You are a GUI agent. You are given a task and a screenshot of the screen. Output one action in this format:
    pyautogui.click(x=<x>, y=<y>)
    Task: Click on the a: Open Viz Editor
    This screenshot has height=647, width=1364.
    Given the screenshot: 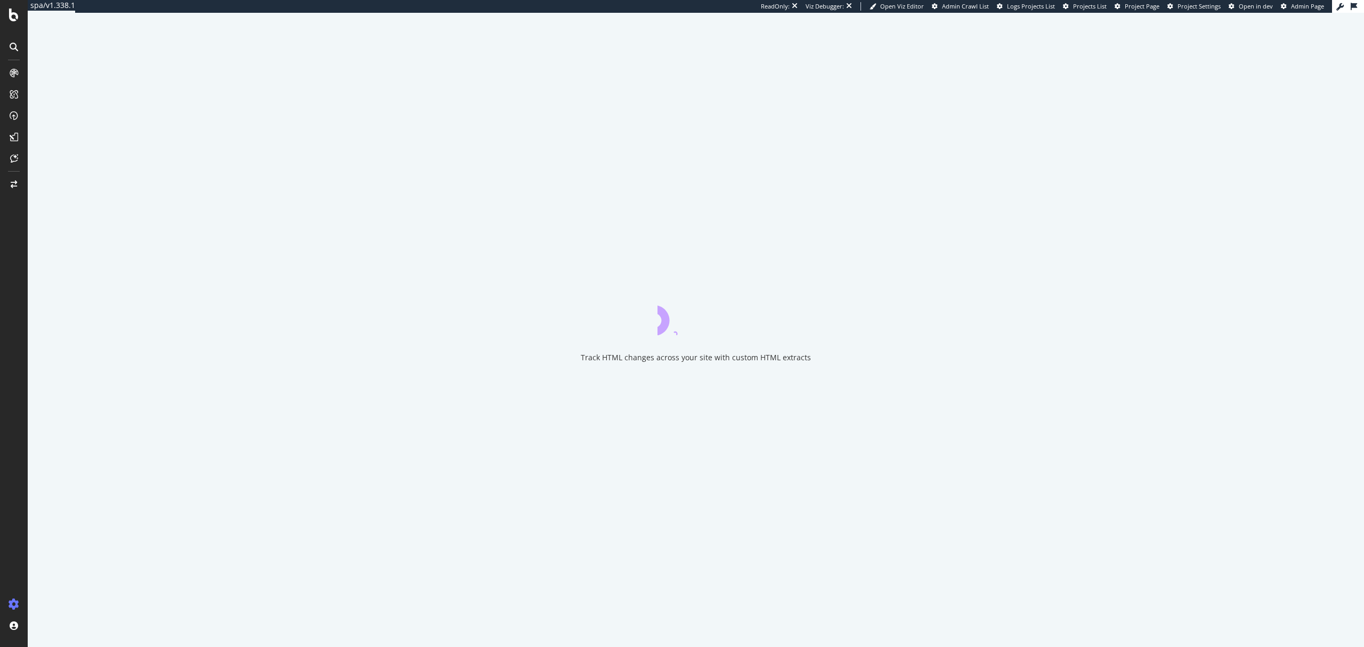 What is the action you would take?
    pyautogui.click(x=897, y=6)
    